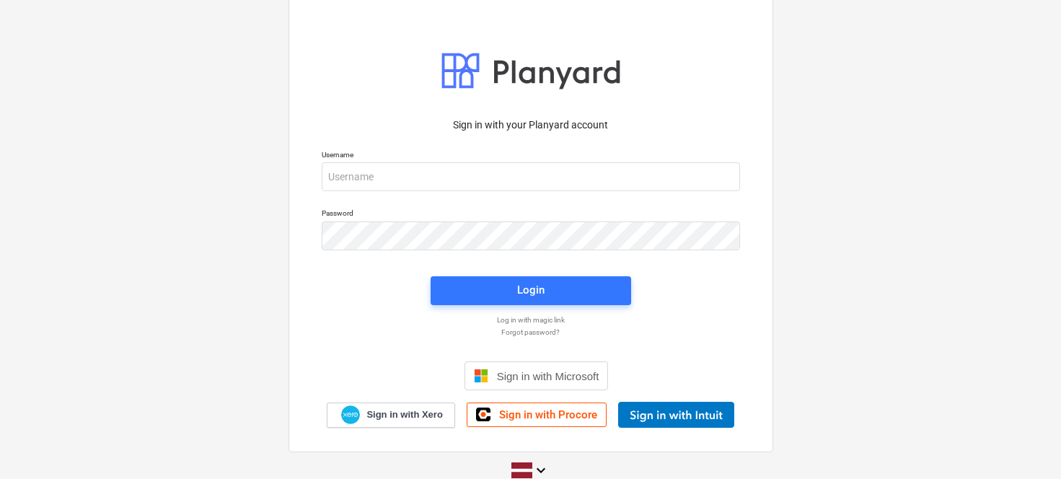 The height and width of the screenshot is (479, 1061). What do you see at coordinates (548, 415) in the screenshot?
I see `span: Sign in with Procore` at bounding box center [548, 415].